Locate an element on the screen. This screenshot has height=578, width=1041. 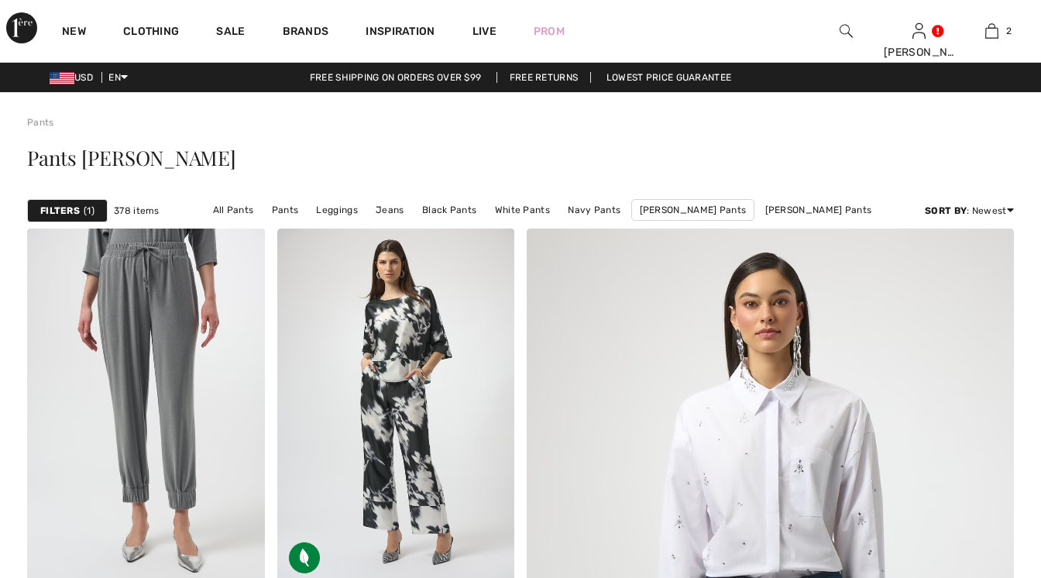
a: New is located at coordinates (74, 33).